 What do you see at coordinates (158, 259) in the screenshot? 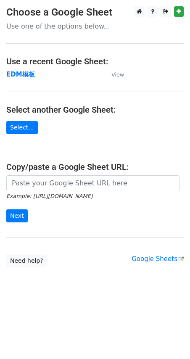
I see `a: Google Sheets` at bounding box center [158, 259].